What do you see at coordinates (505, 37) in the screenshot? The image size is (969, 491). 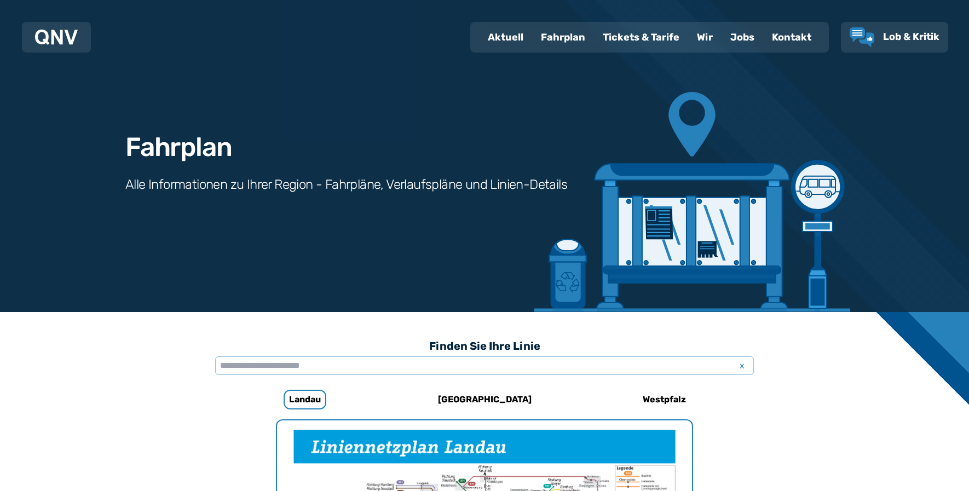 I see `a: Aktuell` at bounding box center [505, 37].